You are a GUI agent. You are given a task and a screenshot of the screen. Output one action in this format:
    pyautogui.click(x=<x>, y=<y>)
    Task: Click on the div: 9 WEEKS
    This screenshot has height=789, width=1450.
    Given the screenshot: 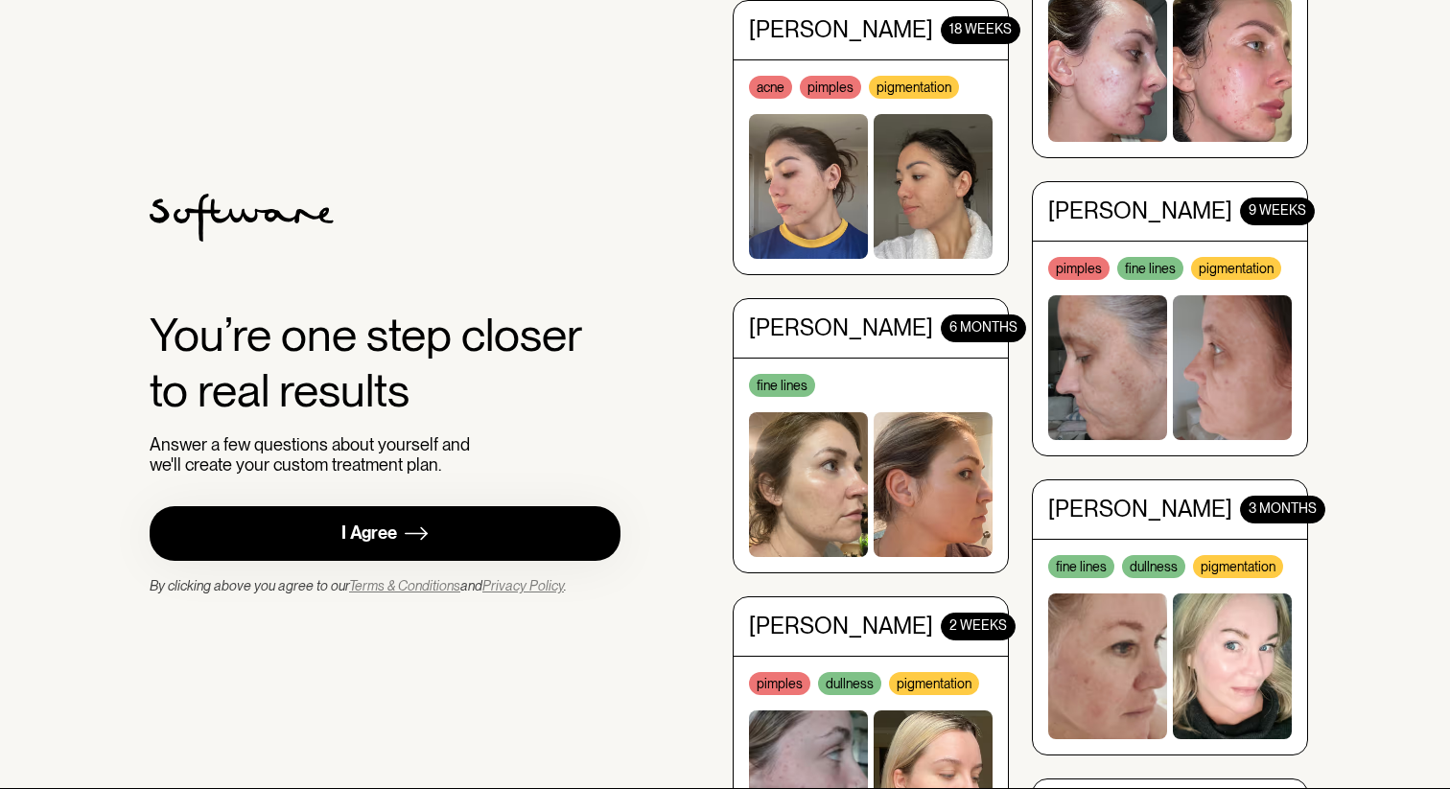 What is the action you would take?
    pyautogui.click(x=1277, y=207)
    